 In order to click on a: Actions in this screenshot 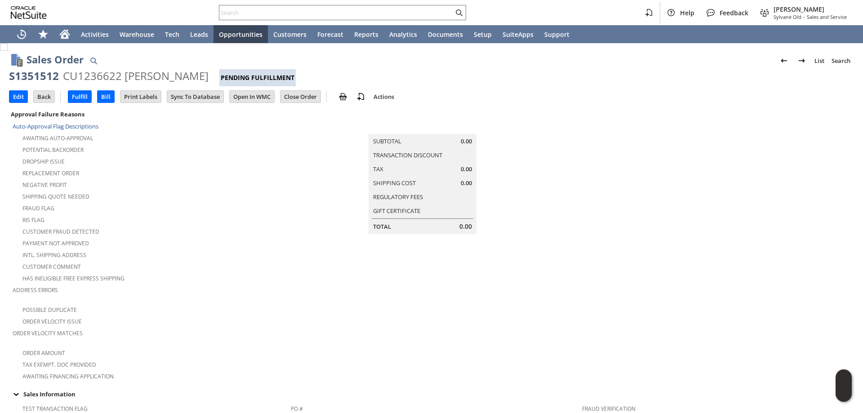, I will do `click(384, 97)`.